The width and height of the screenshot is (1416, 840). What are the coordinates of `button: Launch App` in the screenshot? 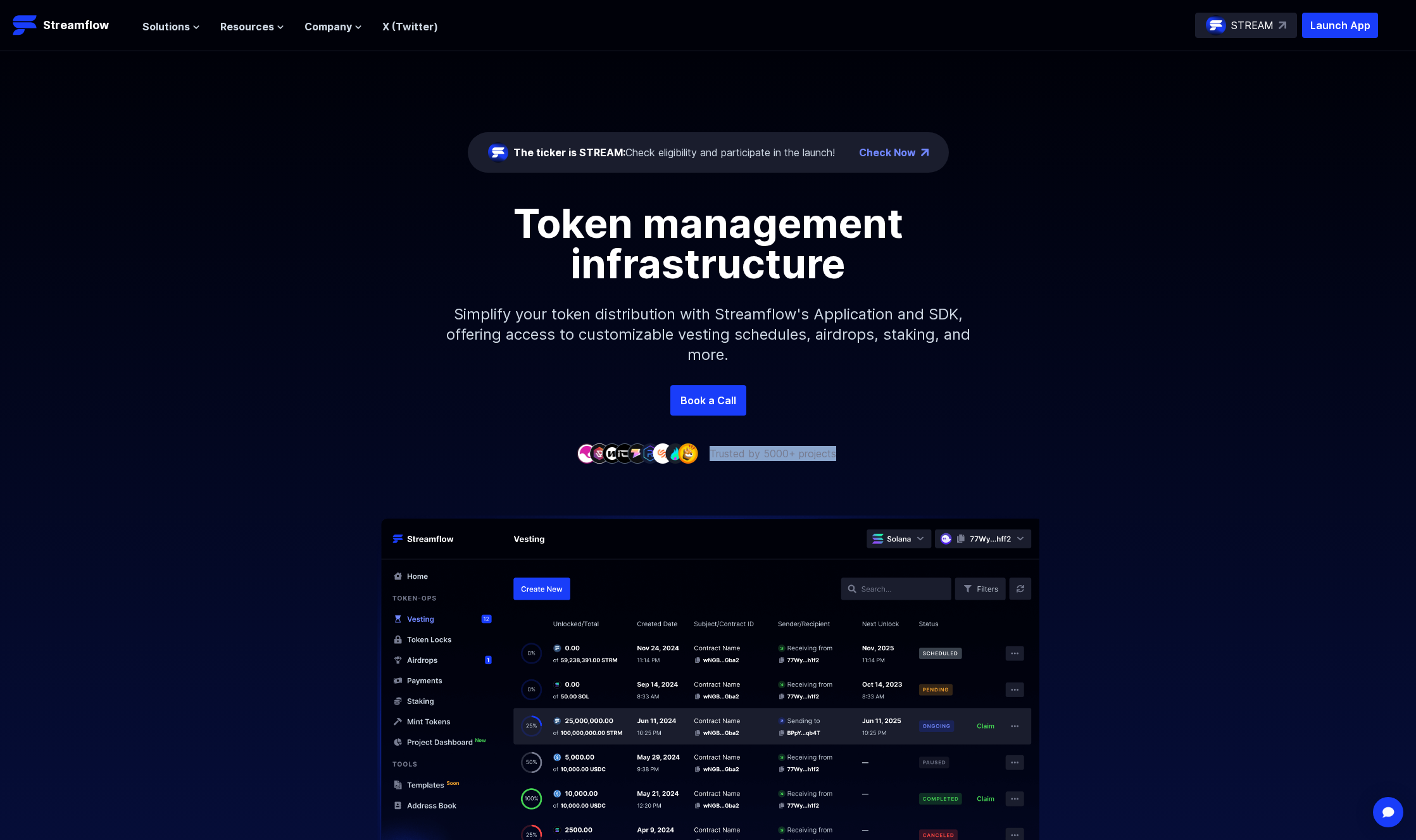 It's located at (1340, 25).